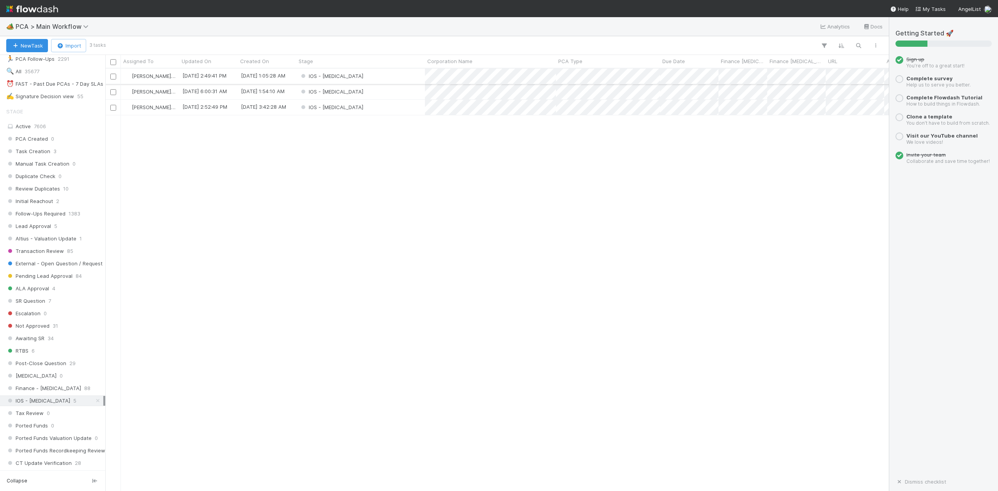 The height and width of the screenshot is (491, 998). What do you see at coordinates (97, 45) in the screenshot?
I see `small: 3 tasks` at bounding box center [97, 45].